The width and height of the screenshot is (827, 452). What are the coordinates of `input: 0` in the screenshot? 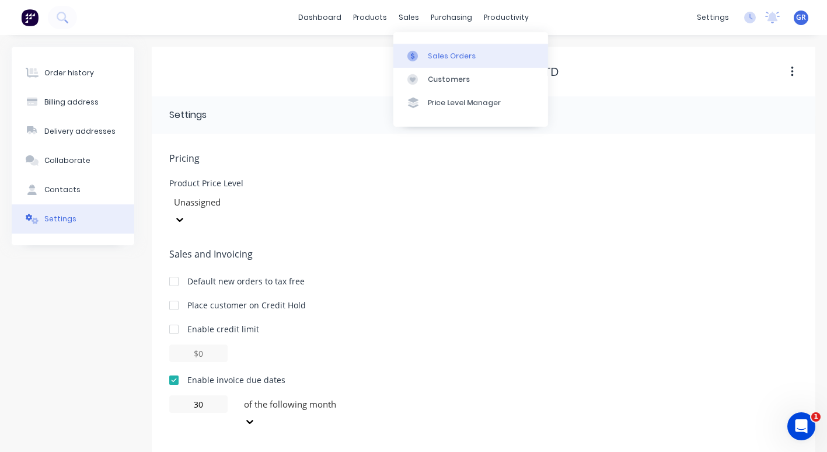 It's located at (198, 404).